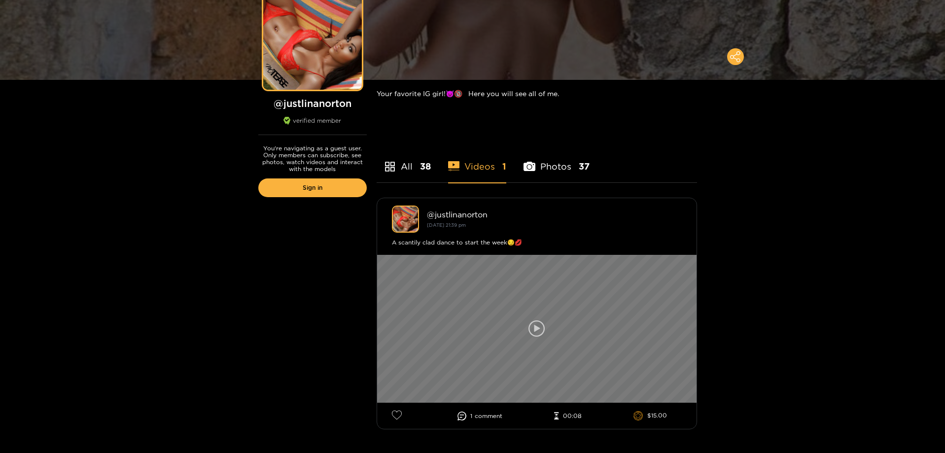 This screenshot has height=453, width=945. I want to click on div: Your favorite IG girl!😈🔞 Here you will see all of me., so click(537, 93).